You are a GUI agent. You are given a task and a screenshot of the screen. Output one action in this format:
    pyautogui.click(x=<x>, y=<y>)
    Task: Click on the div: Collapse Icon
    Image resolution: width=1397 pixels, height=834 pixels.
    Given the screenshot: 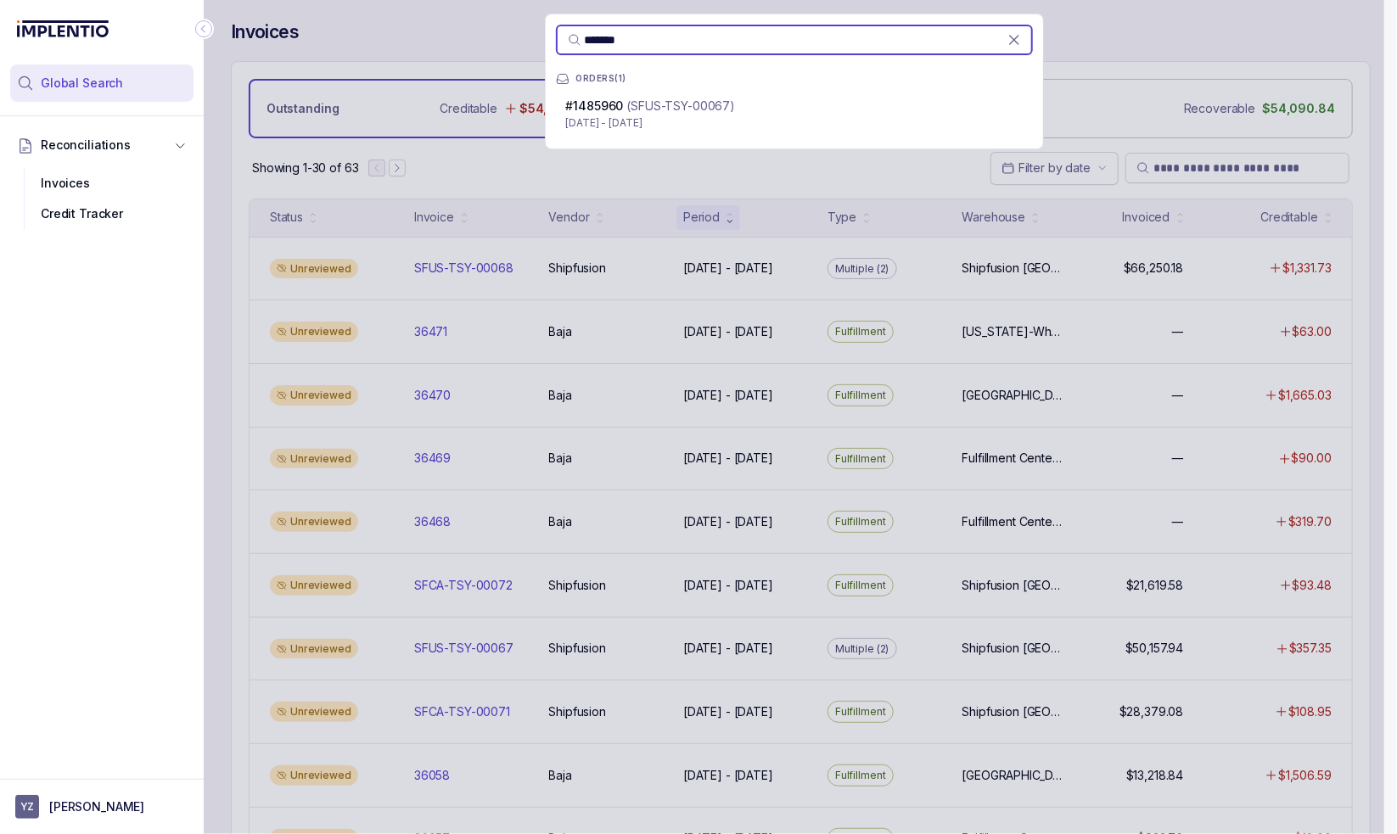 What is the action you would take?
    pyautogui.click(x=204, y=29)
    